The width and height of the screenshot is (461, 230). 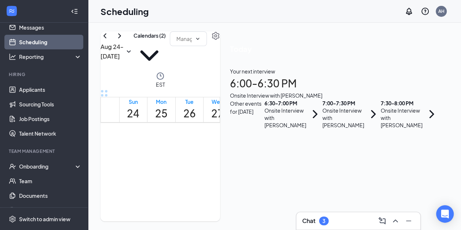 I want to click on div: Tue, so click(x=189, y=102).